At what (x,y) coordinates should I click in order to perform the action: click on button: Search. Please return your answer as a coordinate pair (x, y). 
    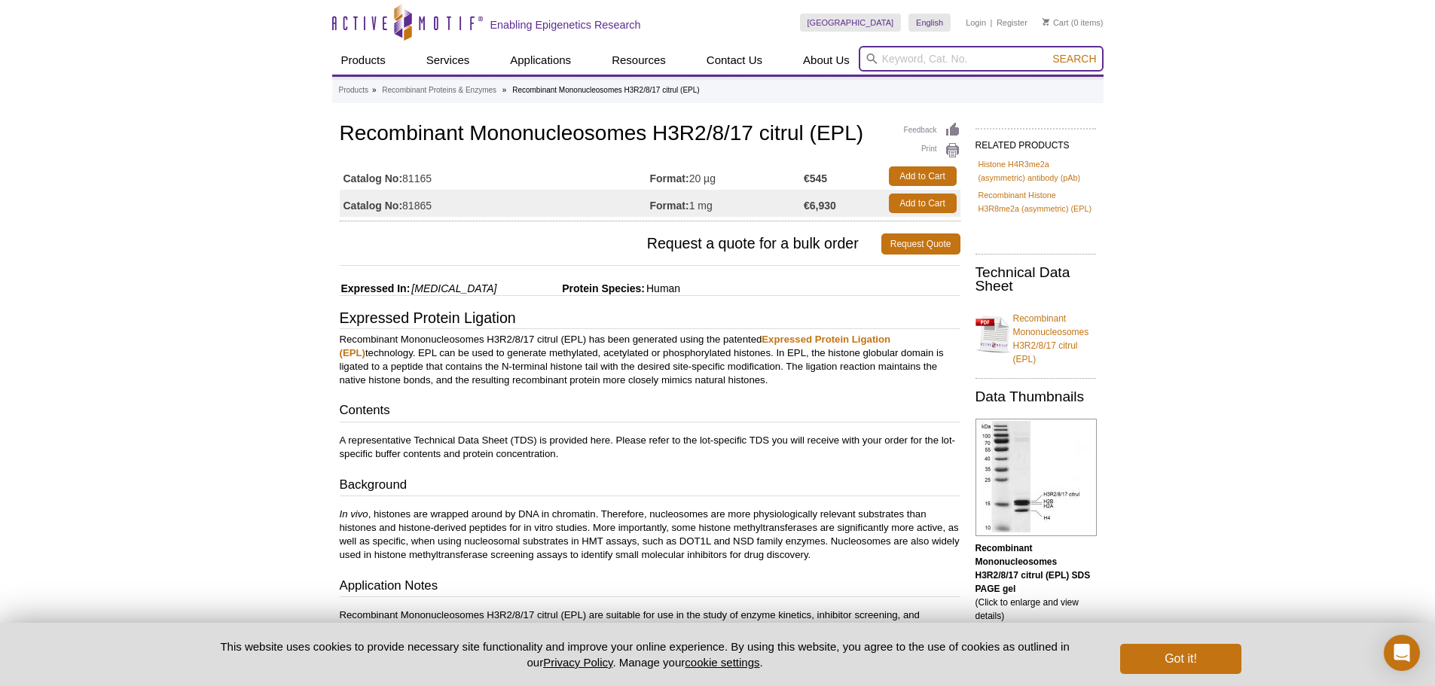
    Looking at the image, I should click on (1074, 59).